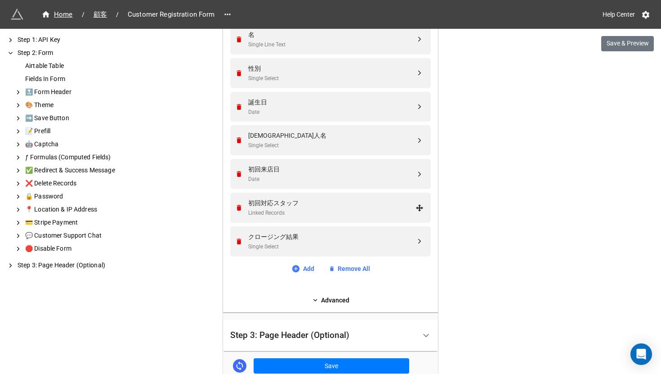 This screenshot has width=661, height=374. What do you see at coordinates (57, 14) in the screenshot?
I see `a: Home` at bounding box center [57, 14].